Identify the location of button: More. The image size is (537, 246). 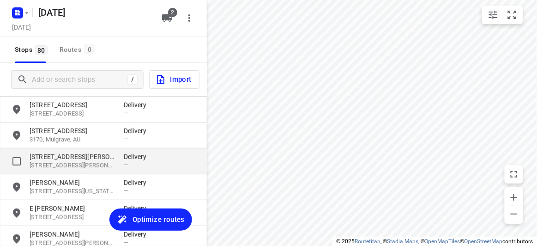
(189, 18).